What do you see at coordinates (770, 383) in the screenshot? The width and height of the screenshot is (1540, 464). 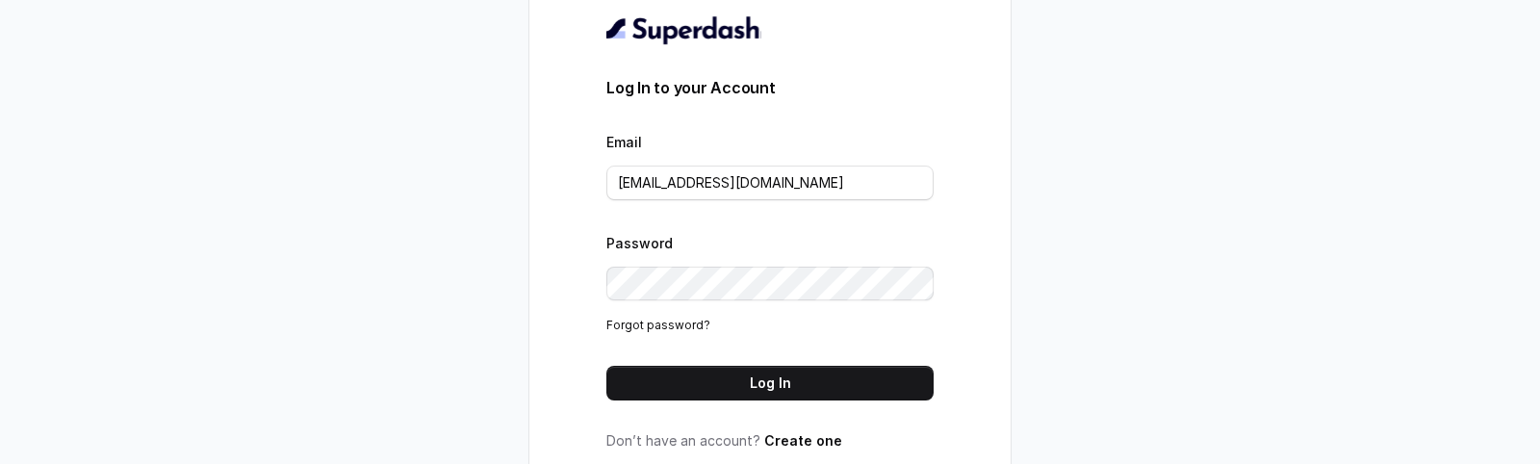 I see `button: Log In` at bounding box center [770, 383].